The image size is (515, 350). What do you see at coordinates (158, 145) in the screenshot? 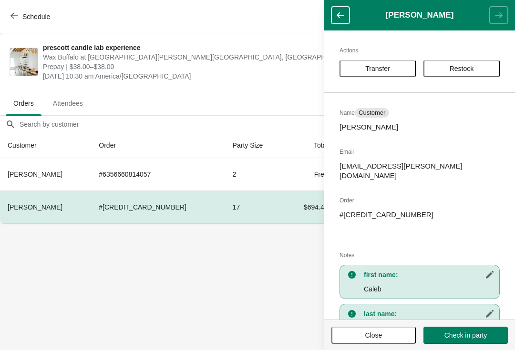
I see `th: Order` at bounding box center [158, 145].